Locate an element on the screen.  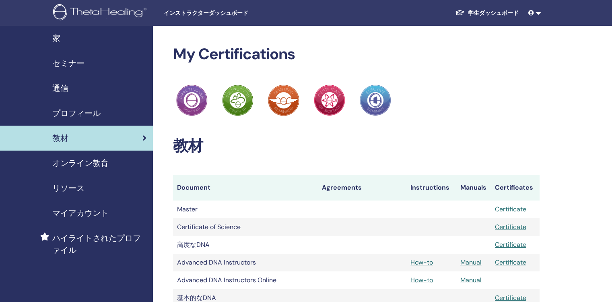
span: リソース is located at coordinates (68, 188).